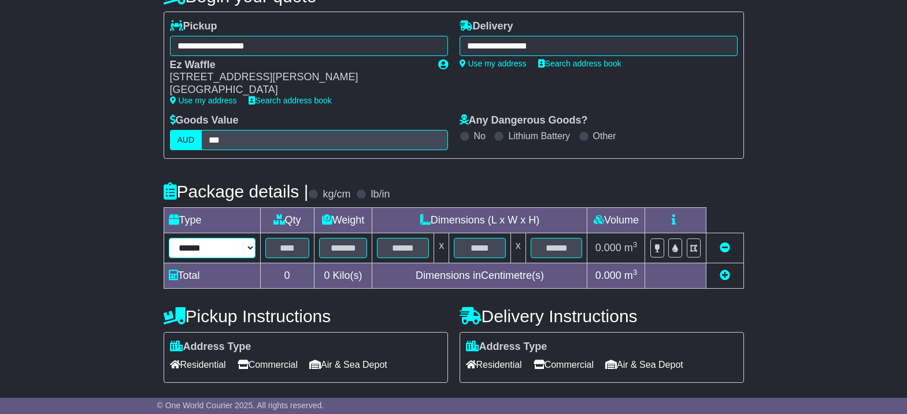 This screenshot has height=414, width=907. What do you see at coordinates (725, 276) in the screenshot?
I see `a: Add new item` at bounding box center [725, 276].